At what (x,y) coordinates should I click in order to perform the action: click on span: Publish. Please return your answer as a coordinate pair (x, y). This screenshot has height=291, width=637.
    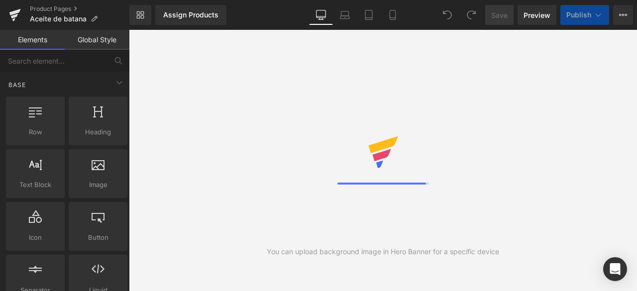
    Looking at the image, I should click on (579, 15).